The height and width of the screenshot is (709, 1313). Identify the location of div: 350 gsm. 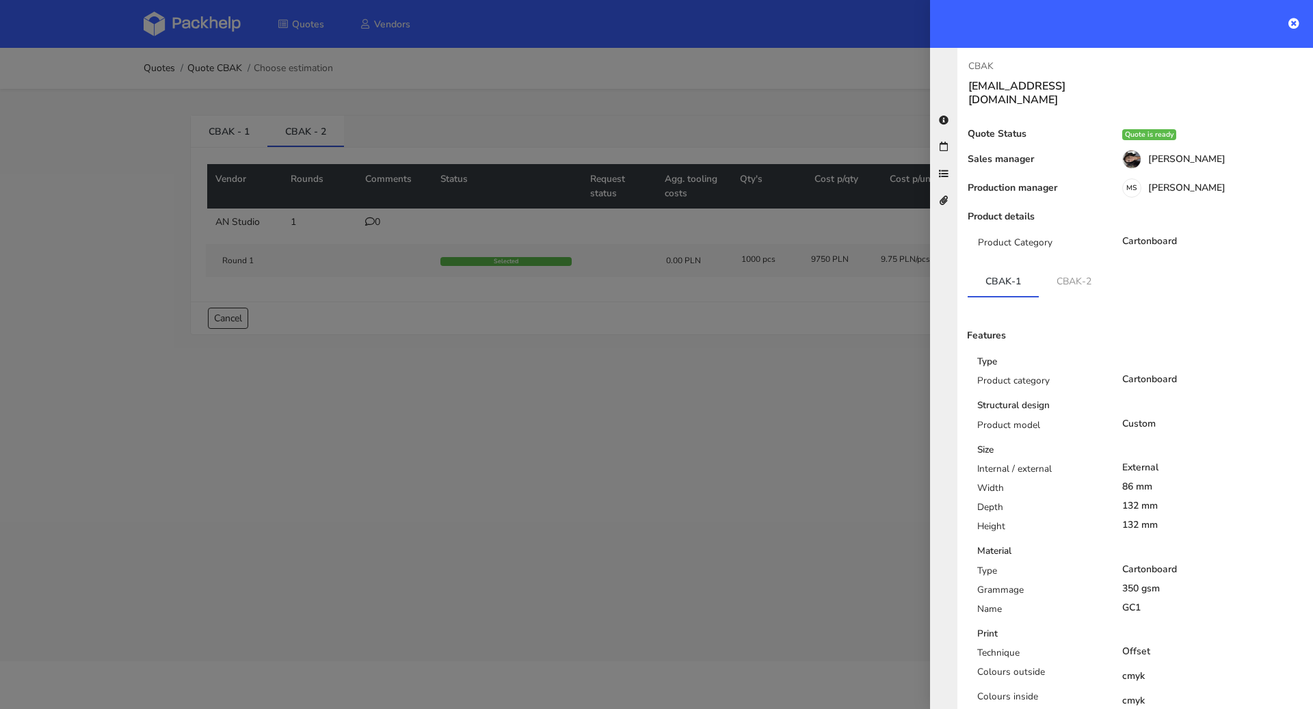
(1213, 589).